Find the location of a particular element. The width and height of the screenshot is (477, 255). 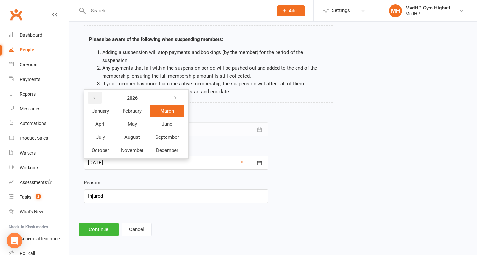

span: April is located at coordinates (100, 124).